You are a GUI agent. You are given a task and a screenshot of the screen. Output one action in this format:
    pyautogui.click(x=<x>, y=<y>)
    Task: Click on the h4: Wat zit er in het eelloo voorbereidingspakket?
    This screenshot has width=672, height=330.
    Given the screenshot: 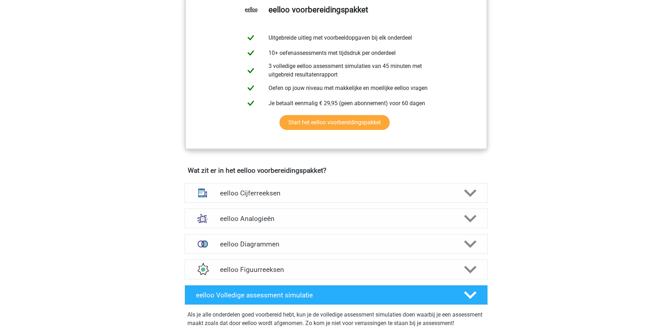 What is the action you would take?
    pyautogui.click(x=336, y=170)
    